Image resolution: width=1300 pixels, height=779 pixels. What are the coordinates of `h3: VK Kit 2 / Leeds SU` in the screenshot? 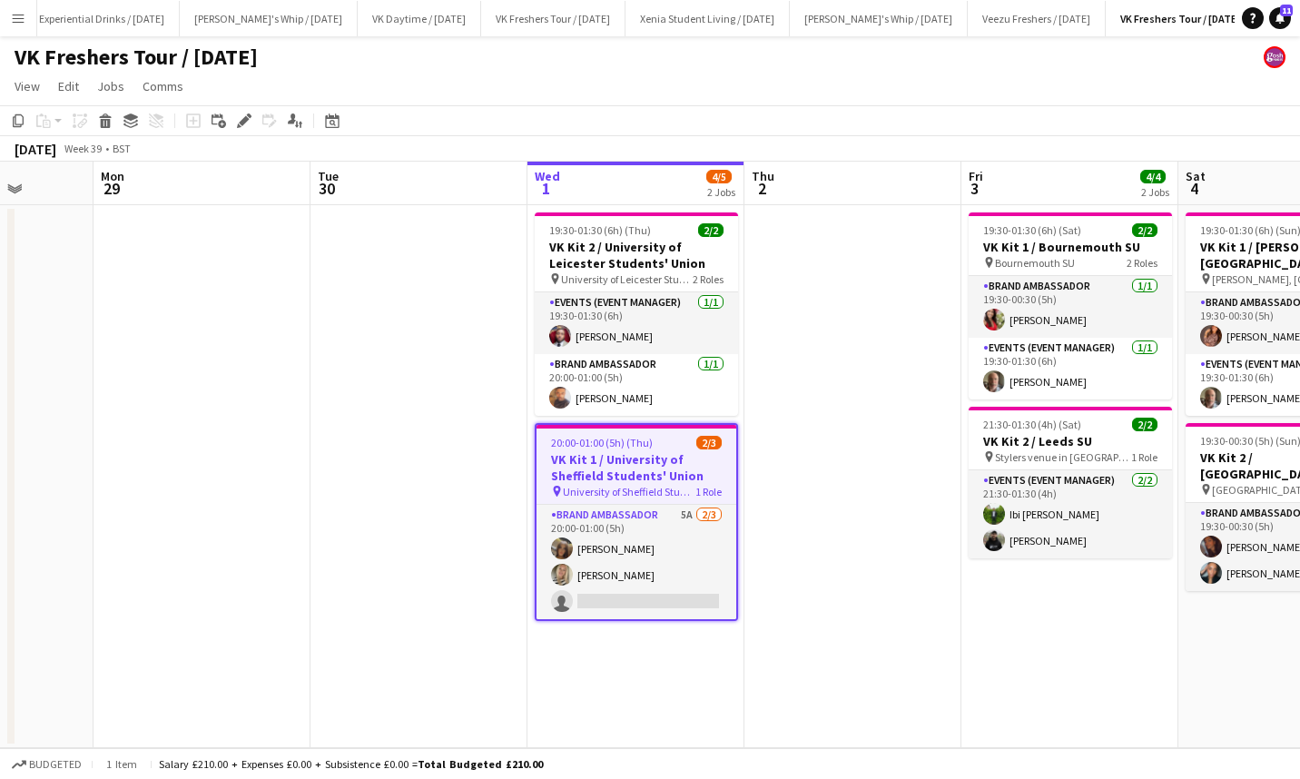 It's located at (1070, 441).